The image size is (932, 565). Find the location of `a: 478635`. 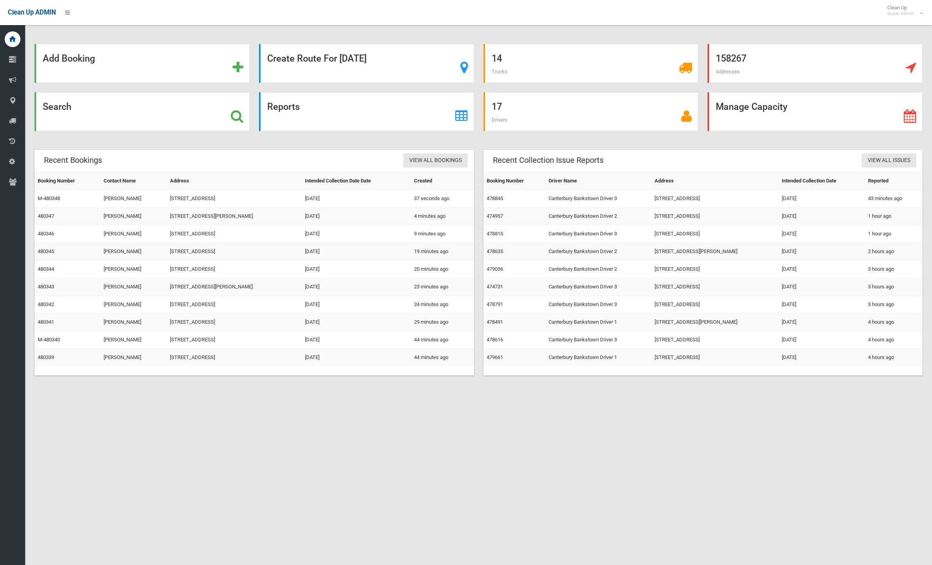

a: 478635 is located at coordinates (495, 251).